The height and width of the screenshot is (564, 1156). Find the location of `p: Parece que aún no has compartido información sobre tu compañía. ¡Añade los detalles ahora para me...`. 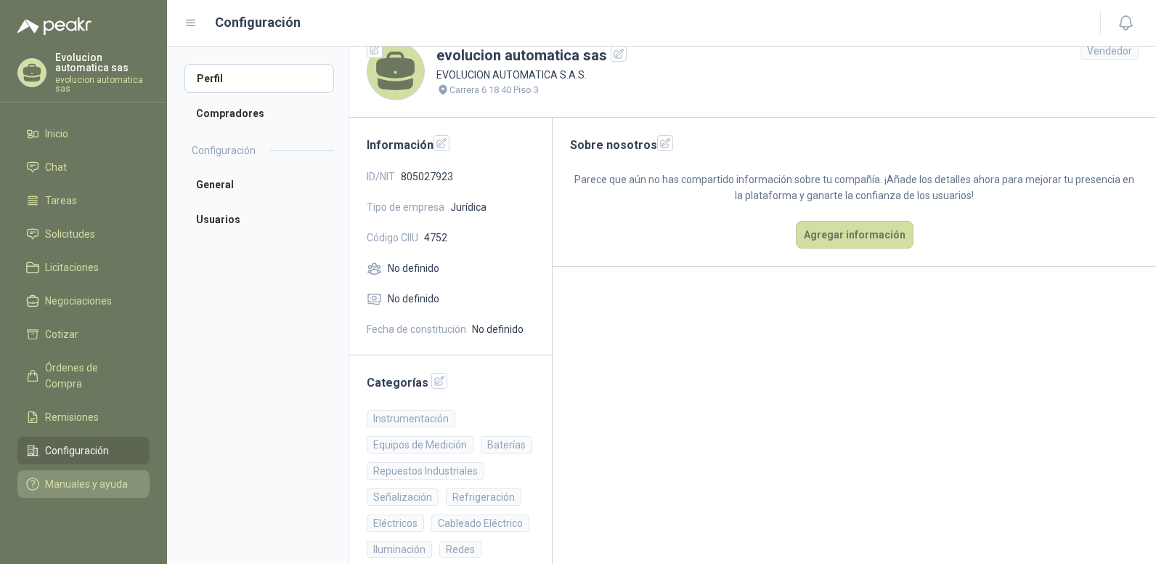

p: Parece que aún no has compartido información sobre tu compañía. ¡Añade los detalles ahora para me... is located at coordinates (854, 187).